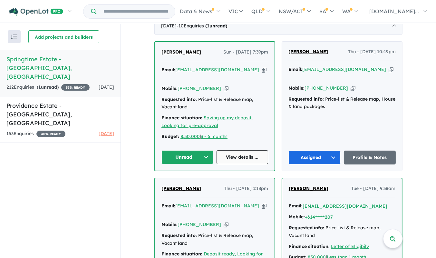  Describe the element at coordinates (170, 136) in the screenshot. I see `strong: Budget:` at that location.